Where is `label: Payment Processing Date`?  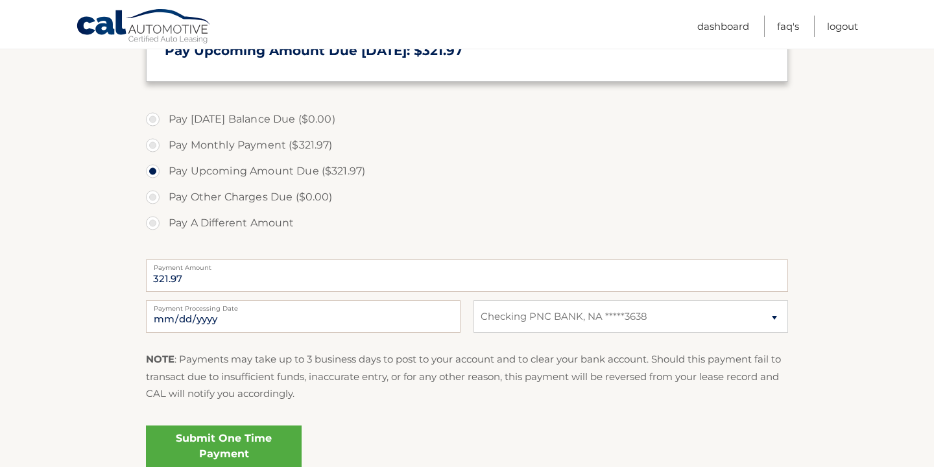
label: Payment Processing Date is located at coordinates (303, 306).